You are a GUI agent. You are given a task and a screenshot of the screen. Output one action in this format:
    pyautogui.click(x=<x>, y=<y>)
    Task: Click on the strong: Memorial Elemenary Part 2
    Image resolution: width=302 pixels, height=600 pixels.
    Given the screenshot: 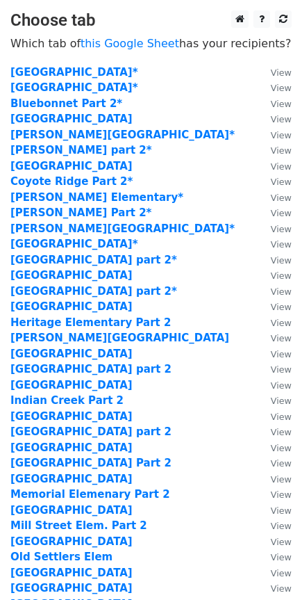 What is the action you would take?
    pyautogui.click(x=90, y=494)
    